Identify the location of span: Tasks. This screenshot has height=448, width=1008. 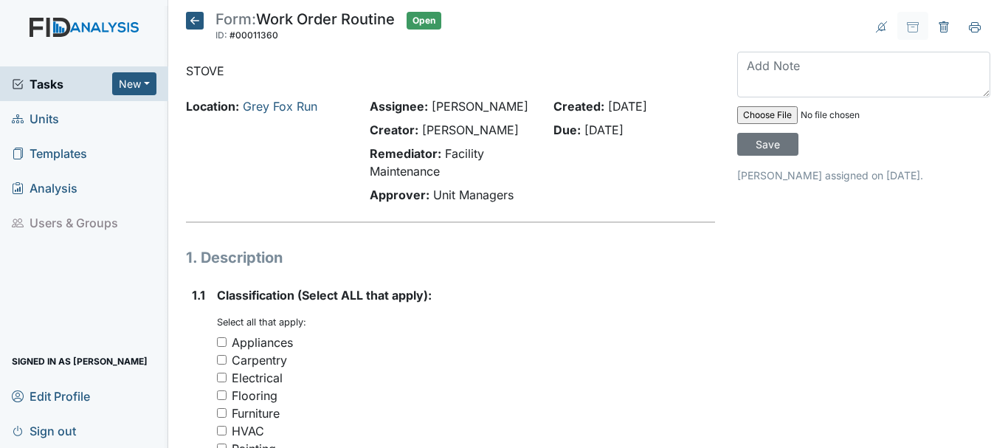
(62, 84).